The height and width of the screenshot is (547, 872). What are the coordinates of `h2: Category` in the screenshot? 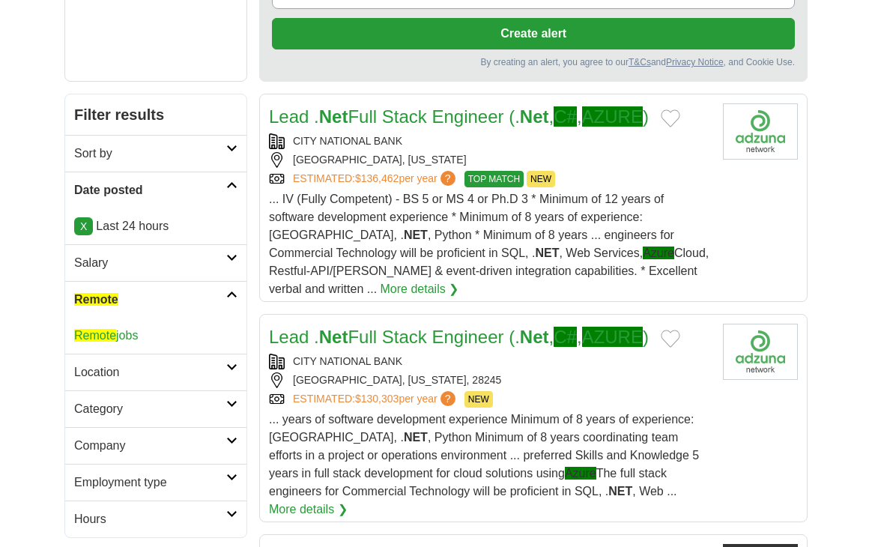 It's located at (150, 409).